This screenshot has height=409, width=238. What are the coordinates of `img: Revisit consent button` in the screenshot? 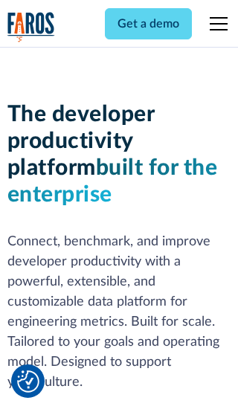 It's located at (28, 382).